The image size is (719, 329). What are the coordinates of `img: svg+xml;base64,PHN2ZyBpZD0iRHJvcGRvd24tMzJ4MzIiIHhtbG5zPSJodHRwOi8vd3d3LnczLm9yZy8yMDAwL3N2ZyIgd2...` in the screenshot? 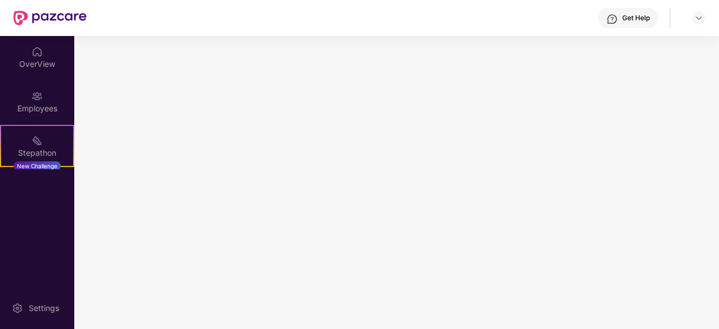 It's located at (699, 18).